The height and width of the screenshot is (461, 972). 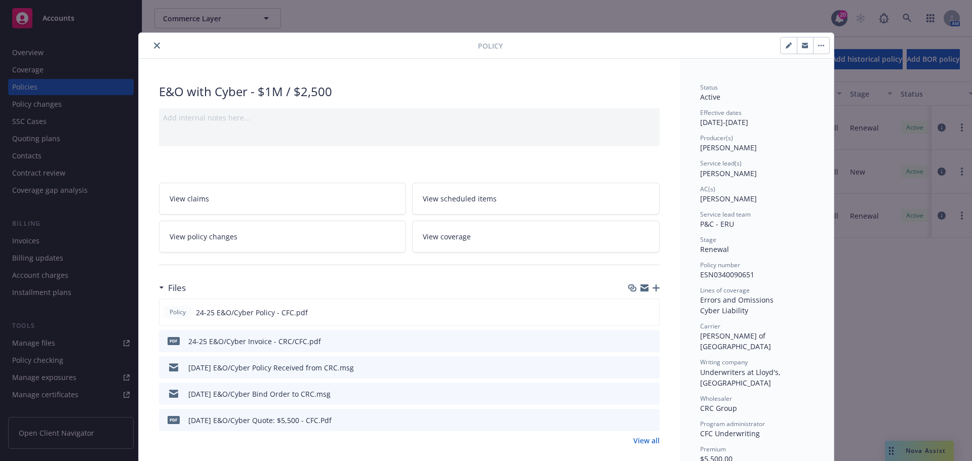 What do you see at coordinates (177, 288) in the screenshot?
I see `h3: Files` at bounding box center [177, 288].